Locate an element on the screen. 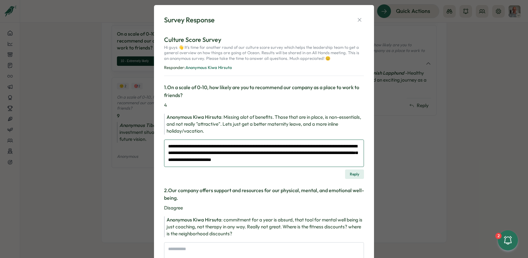 The width and height of the screenshot is (528, 258). h3: 1 . On a scale of 0-10, how likely are you to recommend our company as a place to work to friends? is located at coordinates (264, 91).